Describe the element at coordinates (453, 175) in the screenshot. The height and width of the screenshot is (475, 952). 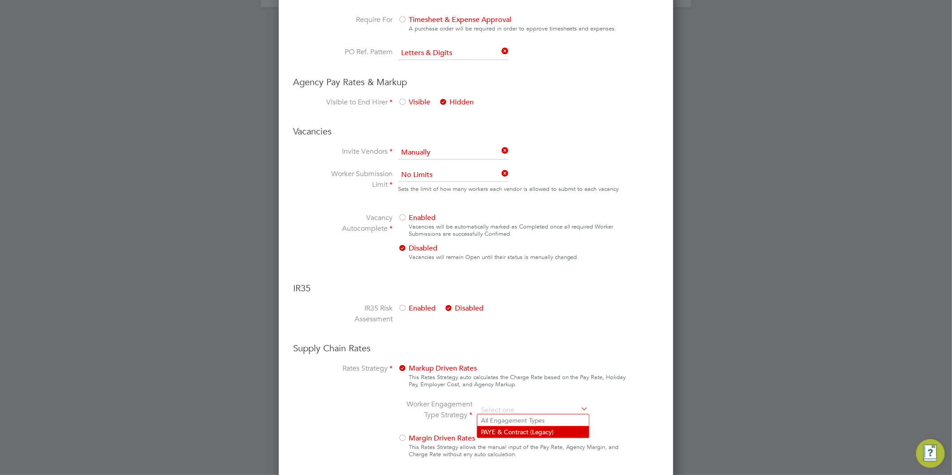
I see `input: Search for...` at that location.